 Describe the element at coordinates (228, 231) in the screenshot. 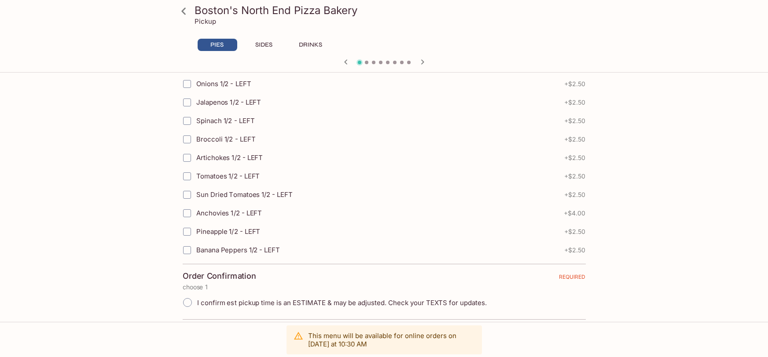

I see `span: Pineapple 1/2 - LEFT` at that location.